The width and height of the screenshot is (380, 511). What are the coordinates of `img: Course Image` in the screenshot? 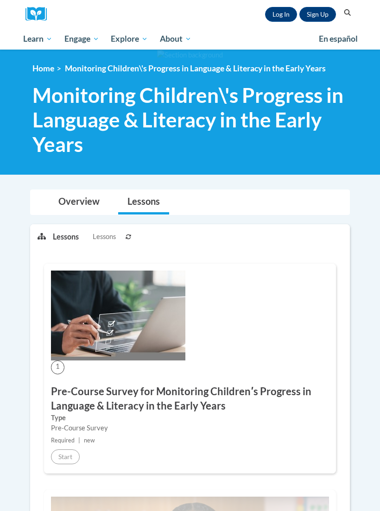 It's located at (118, 315).